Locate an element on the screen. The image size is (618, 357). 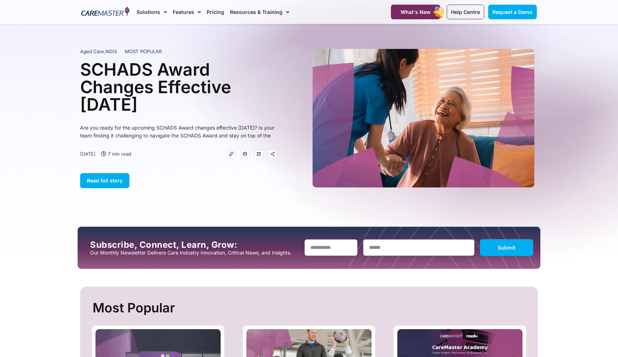
p: Our Monthly Newsletter Delivers Care Industry Innovation, Critical News, and Insights. is located at coordinates (194, 253).